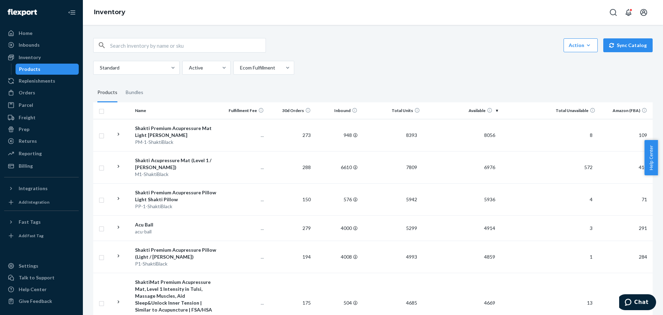 The width and height of the screenshot is (663, 315). What do you see at coordinates (41, 153) in the screenshot?
I see `a: Reporting` at bounding box center [41, 153].